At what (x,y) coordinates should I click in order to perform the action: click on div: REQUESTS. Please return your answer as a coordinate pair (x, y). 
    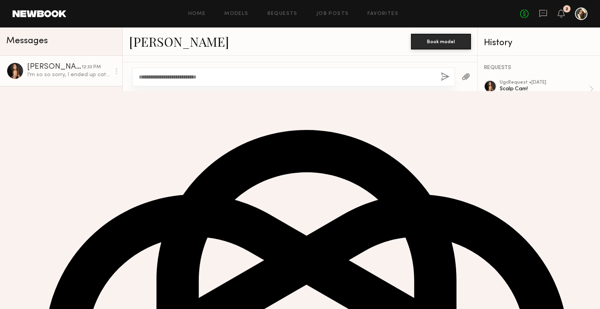
    Looking at the image, I should click on (539, 68).